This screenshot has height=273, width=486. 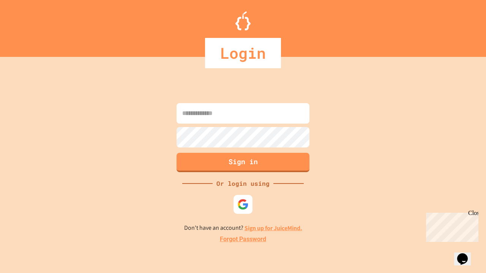 What do you see at coordinates (243, 21) in the screenshot?
I see `img: Logo.svg` at bounding box center [243, 21].